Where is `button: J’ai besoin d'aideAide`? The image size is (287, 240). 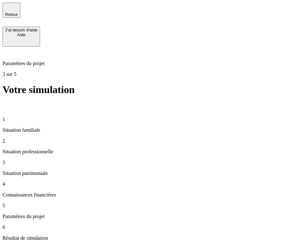
button: J’ai besoin d'aideAide is located at coordinates (21, 37).